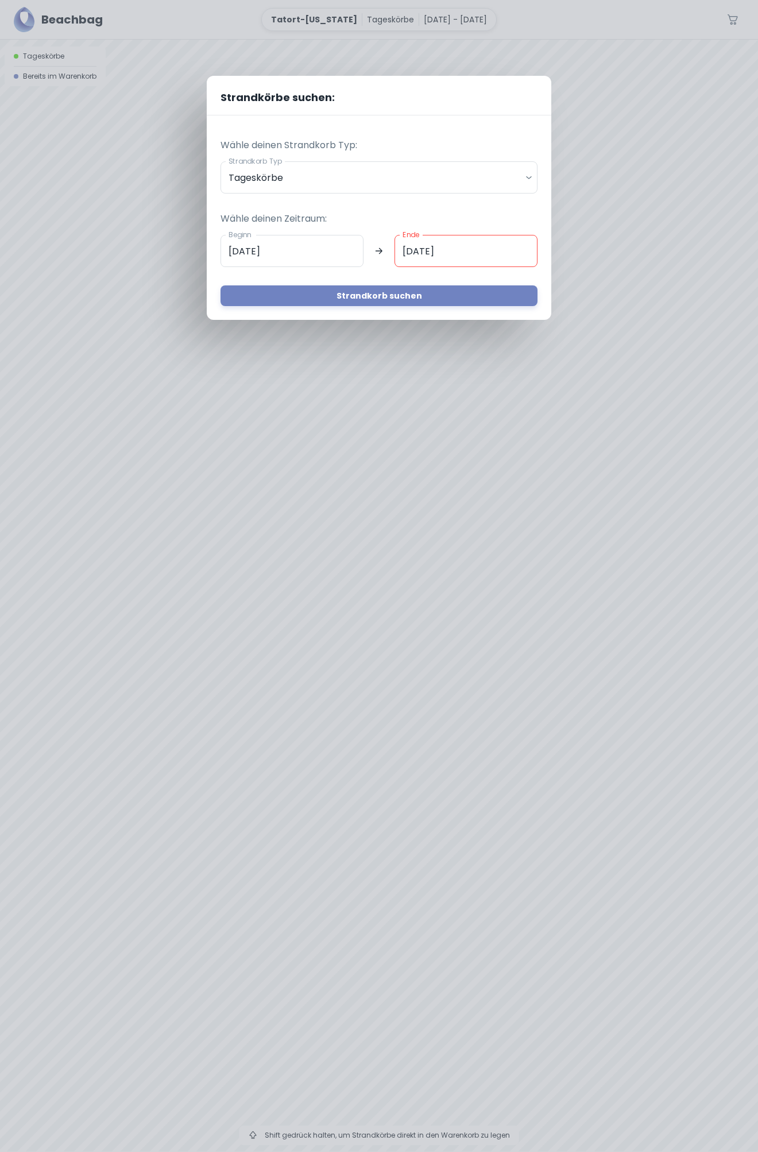  Describe the element at coordinates (411, 234) in the screenshot. I see `label: Ende` at that location.